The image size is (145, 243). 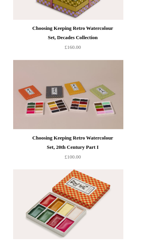 I want to click on a: Choosing Keeping Retro Watercolour Set, 1920s Choosing Keeping Retro Watercolour Set, 1920s, so click(x=84, y=204).